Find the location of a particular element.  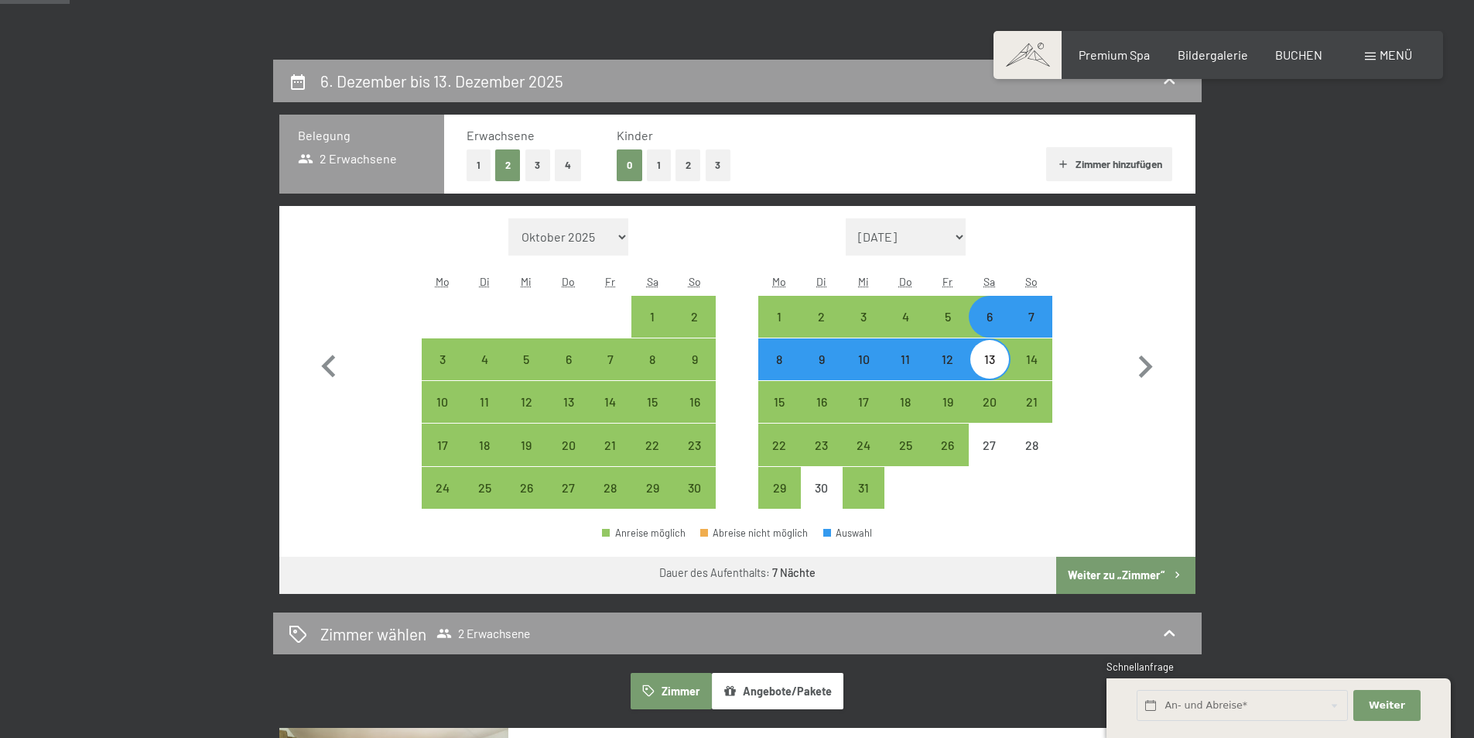

div: Thu Dec 25 2025 is located at coordinates (906, 444).